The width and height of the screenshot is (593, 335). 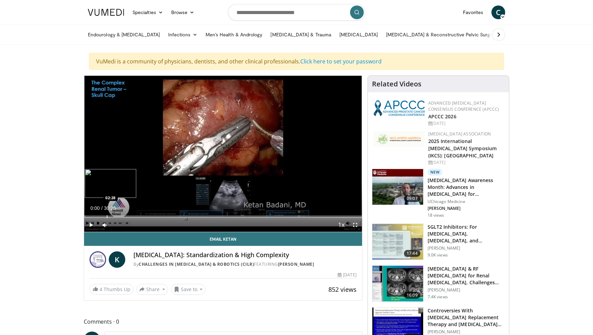 I want to click on input: Search topics, interventions, so click(x=296, y=12).